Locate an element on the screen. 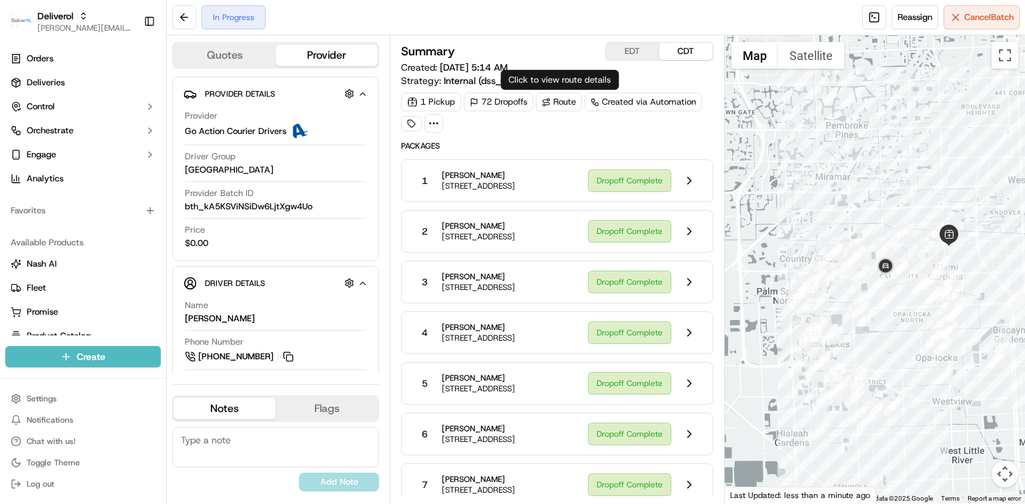 This screenshot has height=504, width=1025. button: Provider Details is located at coordinates (276, 93).